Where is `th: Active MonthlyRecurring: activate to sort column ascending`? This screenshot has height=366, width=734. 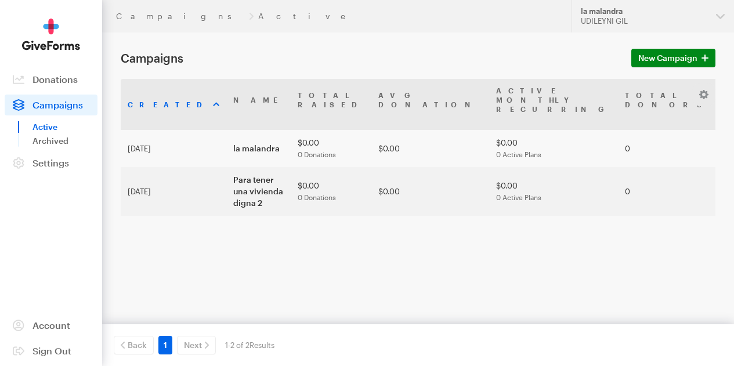
th: Active MonthlyRecurring: activate to sort column ascending is located at coordinates (554, 104).